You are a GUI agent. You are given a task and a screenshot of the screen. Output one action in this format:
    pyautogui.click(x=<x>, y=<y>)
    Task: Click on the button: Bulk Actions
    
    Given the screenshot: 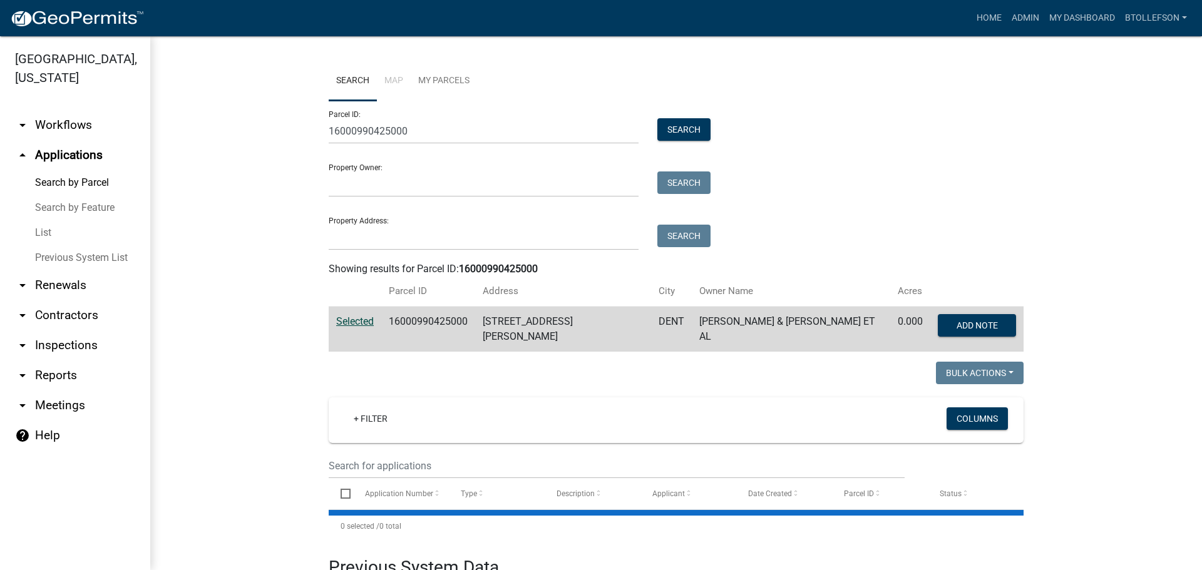 What is the action you would take?
    pyautogui.click(x=980, y=373)
    